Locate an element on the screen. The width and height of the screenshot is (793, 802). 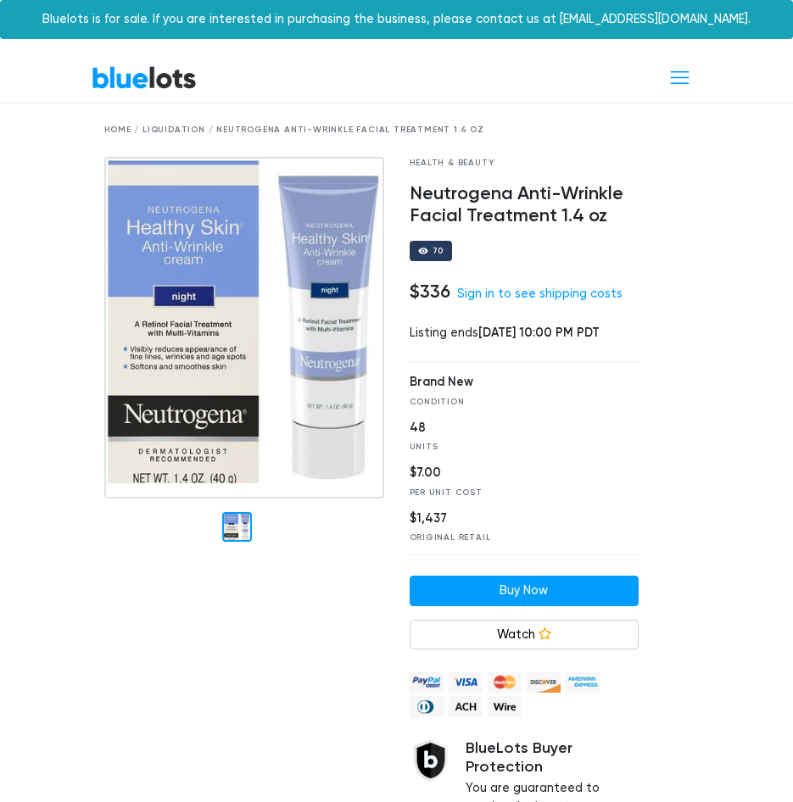
button: Toggle navigation is located at coordinates (679, 77).